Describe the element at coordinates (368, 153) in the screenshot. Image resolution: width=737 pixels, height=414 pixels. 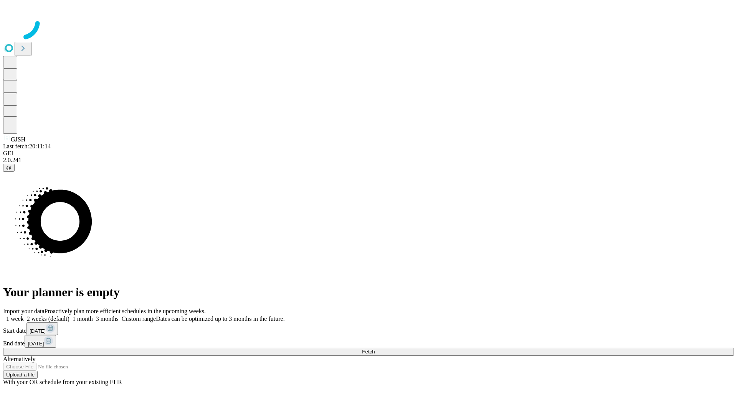
I see `div: GEI` at that location.